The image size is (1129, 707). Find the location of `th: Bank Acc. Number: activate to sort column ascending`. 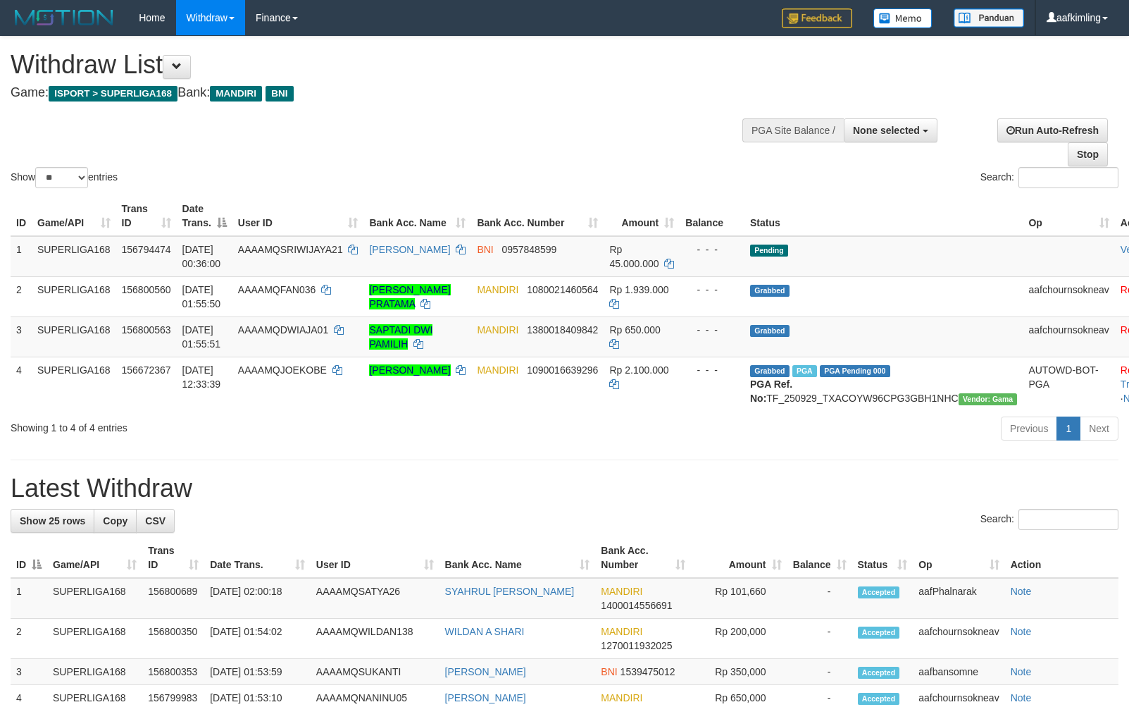

th: Bank Acc. Number: activate to sort column ascending is located at coordinates (537, 216).